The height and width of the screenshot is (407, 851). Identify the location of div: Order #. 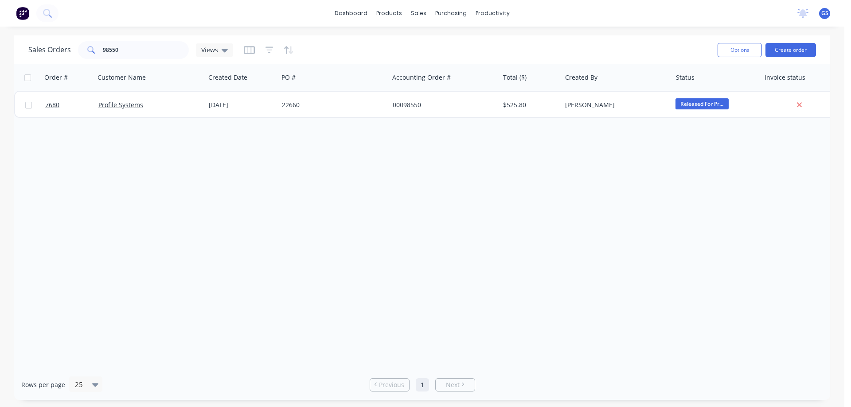
(56, 78).